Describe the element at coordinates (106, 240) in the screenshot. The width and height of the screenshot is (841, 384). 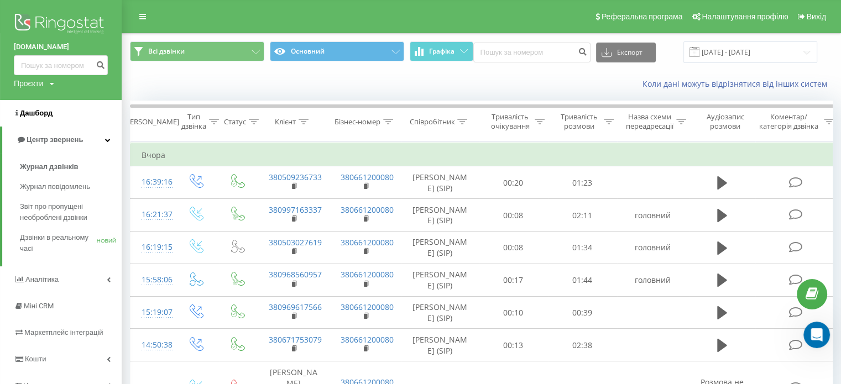
I see `font: НОВИЙ` at that location.